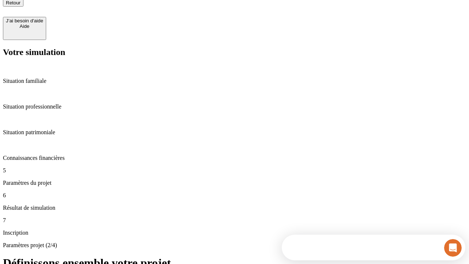 This screenshot has width=469, height=264. Describe the element at coordinates (234, 170) in the screenshot. I see `p: 5` at that location.